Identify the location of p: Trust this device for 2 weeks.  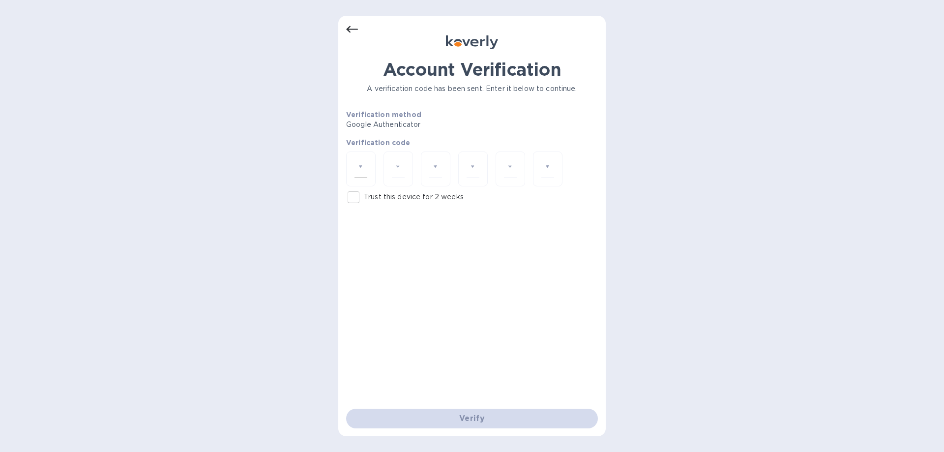
(414, 197).